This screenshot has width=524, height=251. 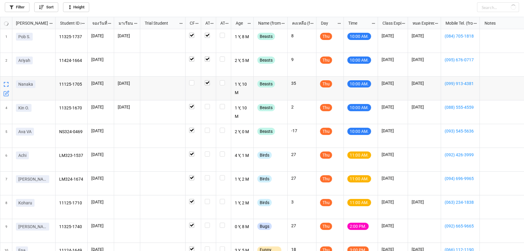 I want to click on a: Filter, so click(x=17, y=7).